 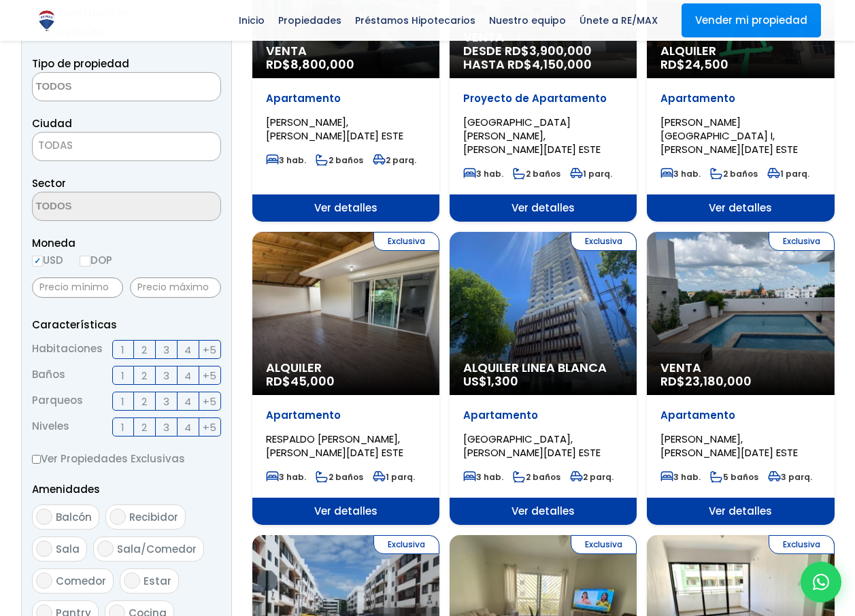 I want to click on span: 1,300, so click(x=503, y=381).